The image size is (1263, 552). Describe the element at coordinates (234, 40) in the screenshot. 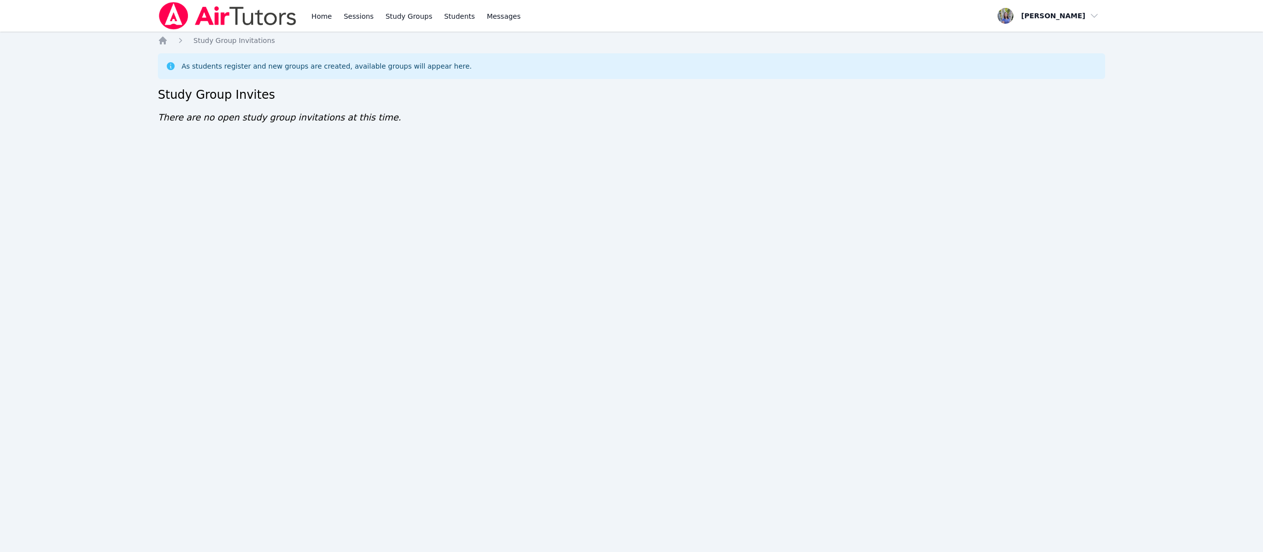

I see `span: Study Group Invitations` at that location.